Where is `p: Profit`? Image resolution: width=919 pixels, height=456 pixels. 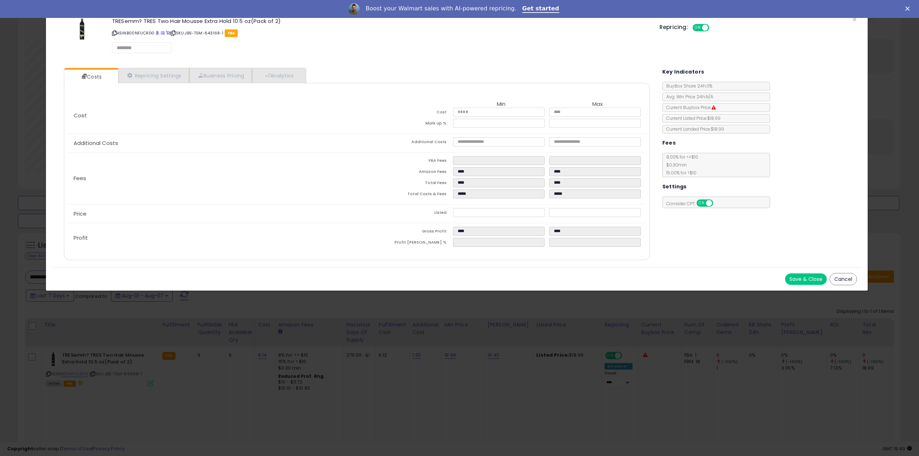 p: Profit is located at coordinates (212, 238).